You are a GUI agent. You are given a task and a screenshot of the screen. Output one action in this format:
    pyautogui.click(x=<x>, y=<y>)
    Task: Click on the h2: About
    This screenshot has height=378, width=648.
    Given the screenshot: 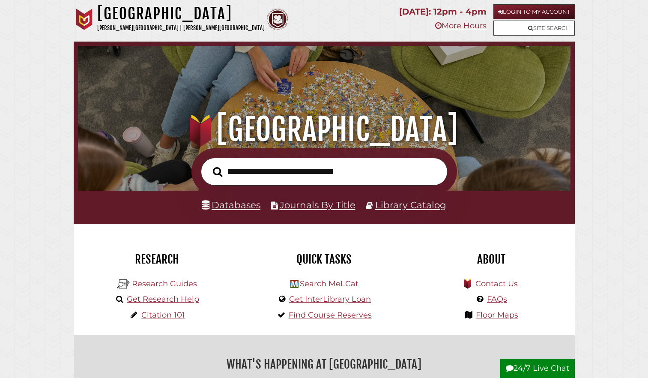 What is the action you would take?
    pyautogui.click(x=491, y=259)
    